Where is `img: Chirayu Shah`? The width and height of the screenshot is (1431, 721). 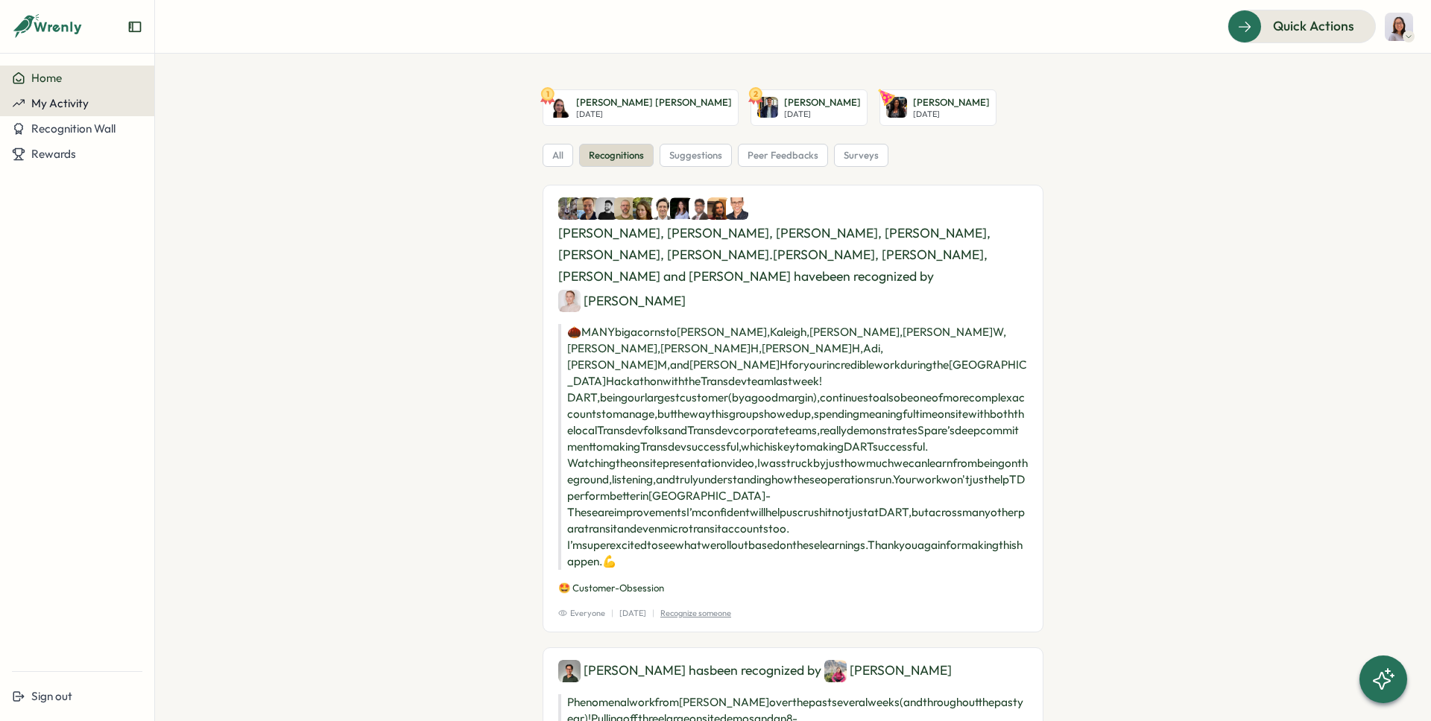
img: Chirayu Shah is located at coordinates (607, 209).